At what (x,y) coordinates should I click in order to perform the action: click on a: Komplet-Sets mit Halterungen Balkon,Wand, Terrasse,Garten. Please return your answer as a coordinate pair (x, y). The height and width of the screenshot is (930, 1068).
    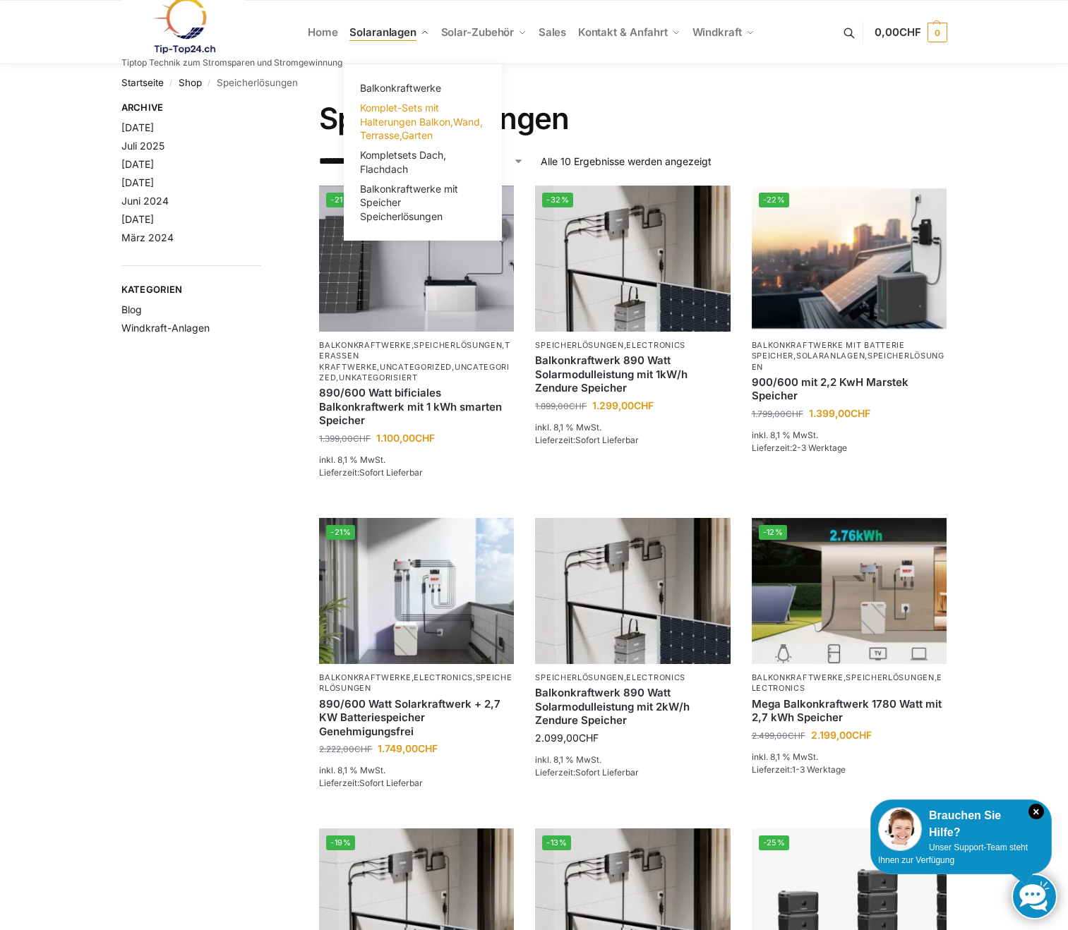
    Looking at the image, I should click on (423, 121).